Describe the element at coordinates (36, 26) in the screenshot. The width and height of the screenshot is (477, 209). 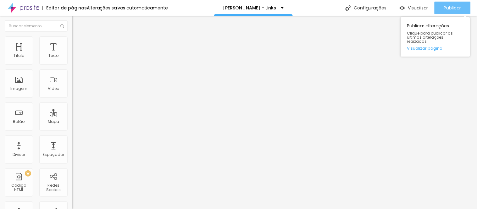
I see `input: Buscar elemento` at that location.